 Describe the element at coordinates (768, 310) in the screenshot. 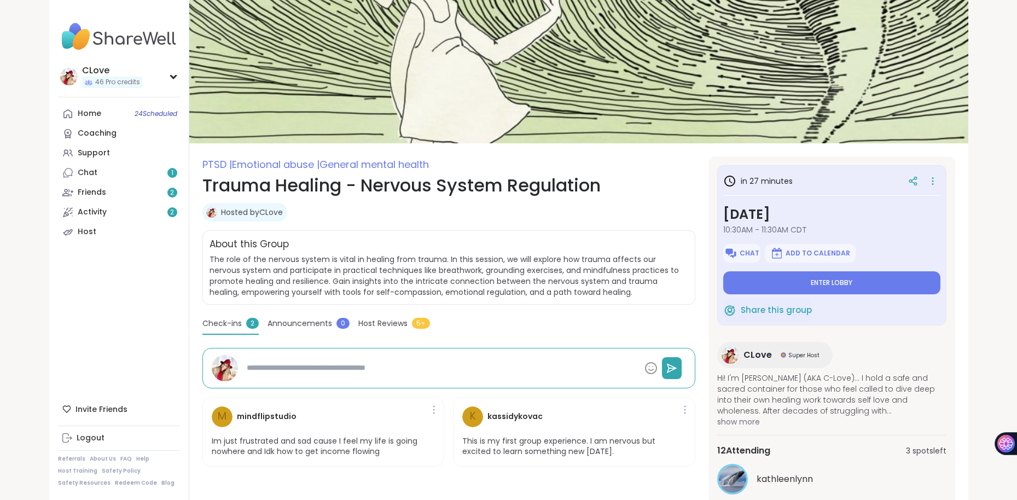

I see `button: Share this group` at that location.